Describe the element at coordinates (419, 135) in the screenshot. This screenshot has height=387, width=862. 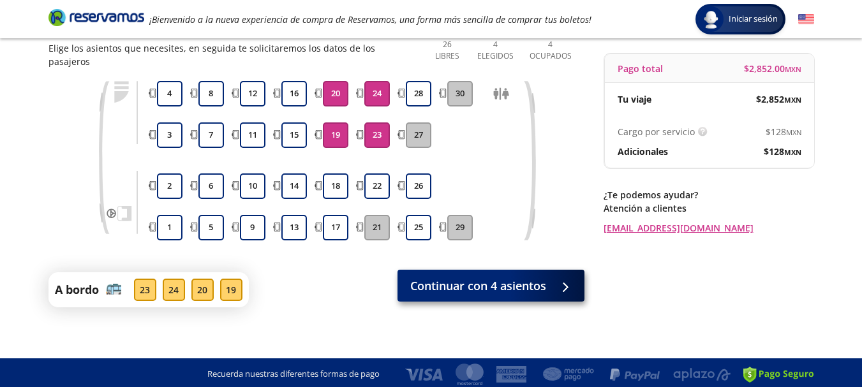
I see `button: 27` at that location.